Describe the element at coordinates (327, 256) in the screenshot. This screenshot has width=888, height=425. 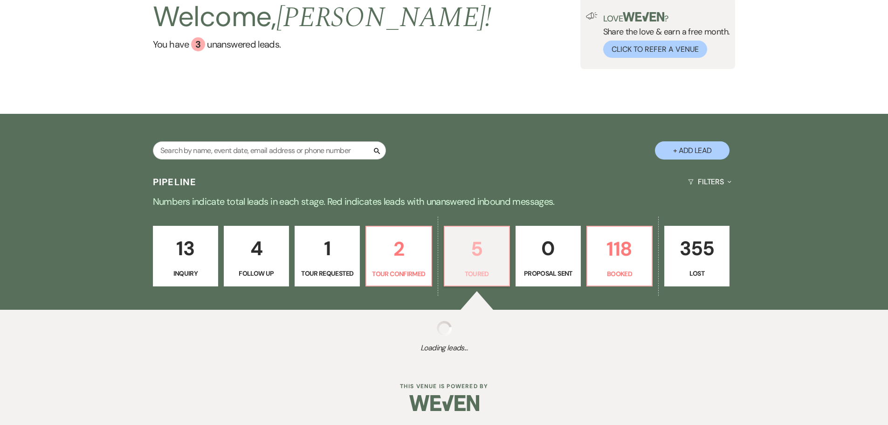
I see `a: 1Tour Requested` at that location.